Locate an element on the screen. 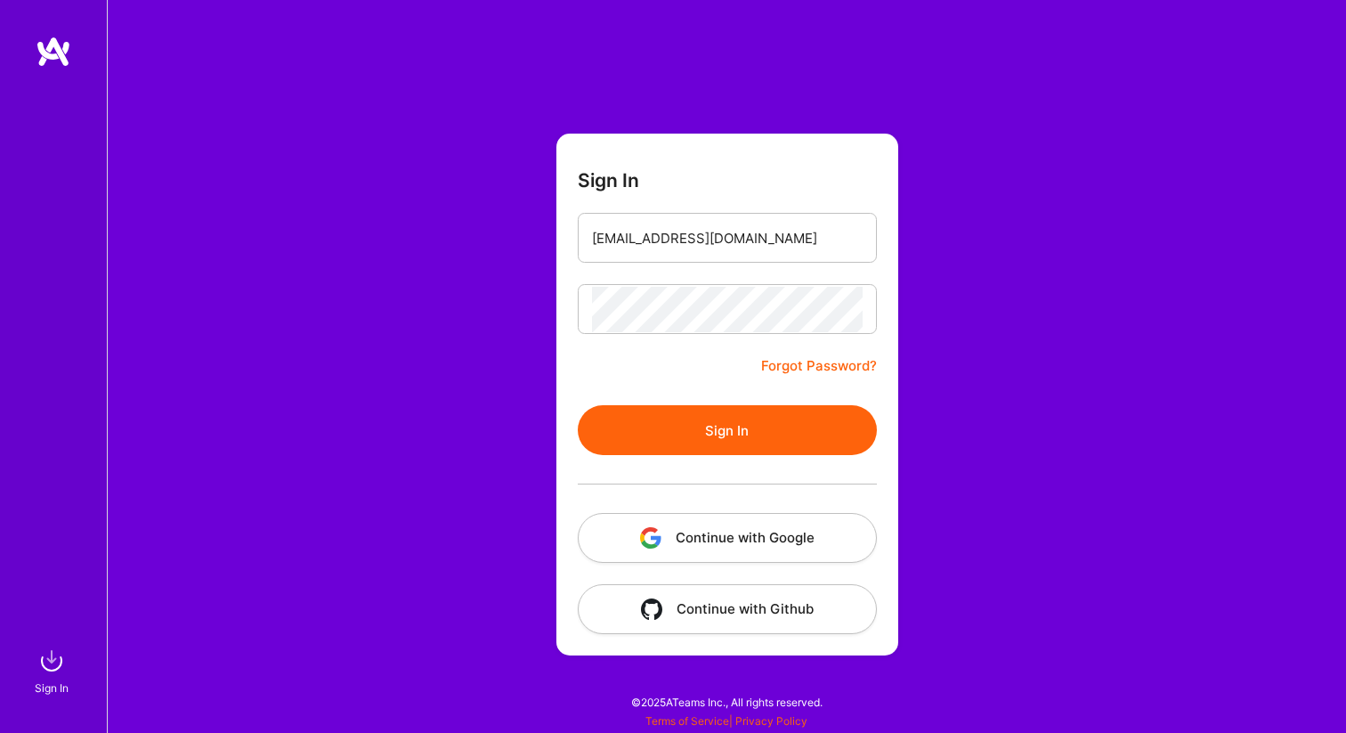 The width and height of the screenshot is (1346, 733). a: Privacy Policy is located at coordinates (771, 720).